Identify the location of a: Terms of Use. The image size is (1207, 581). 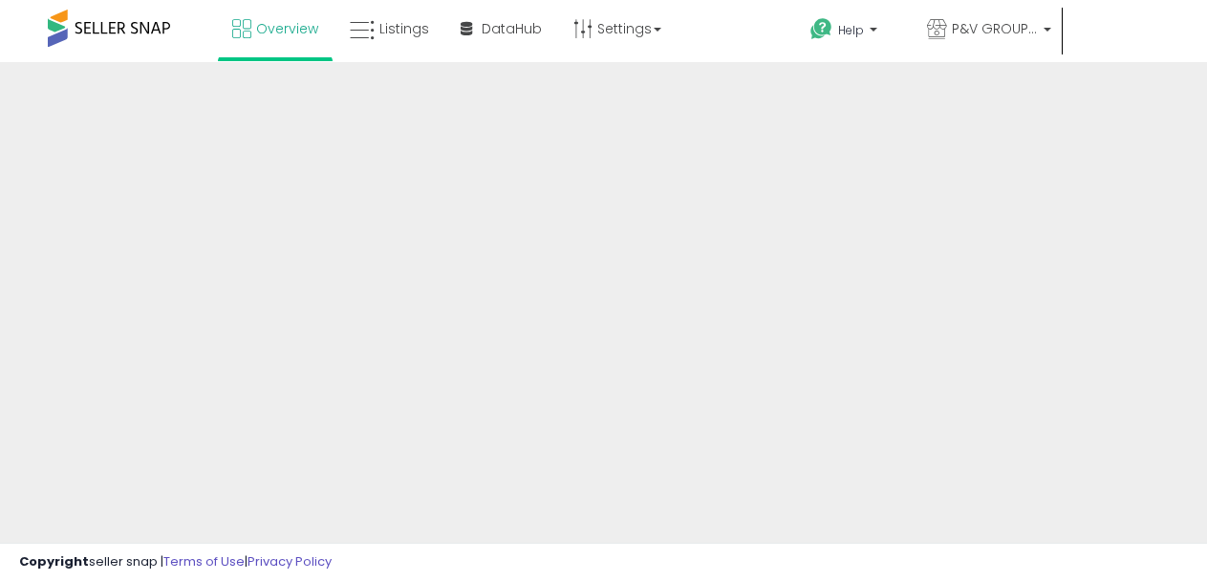
(204, 561).